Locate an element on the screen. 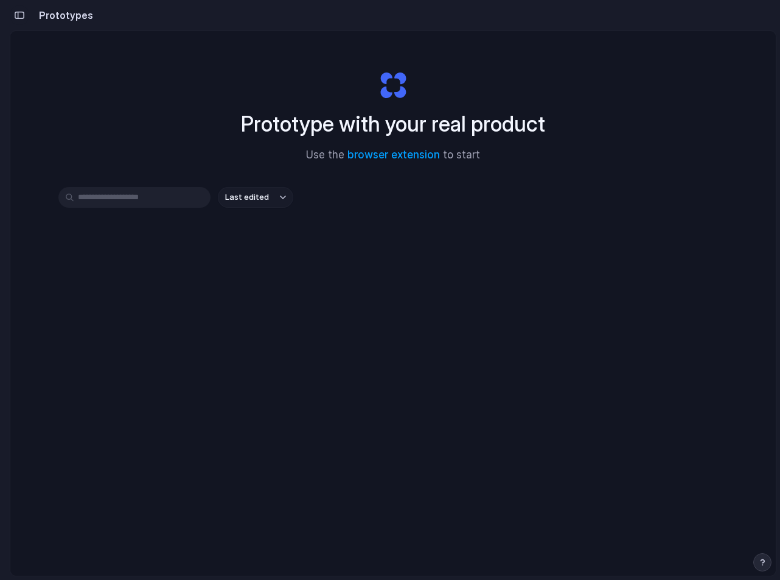  span: Last edited is located at coordinates (247, 197).